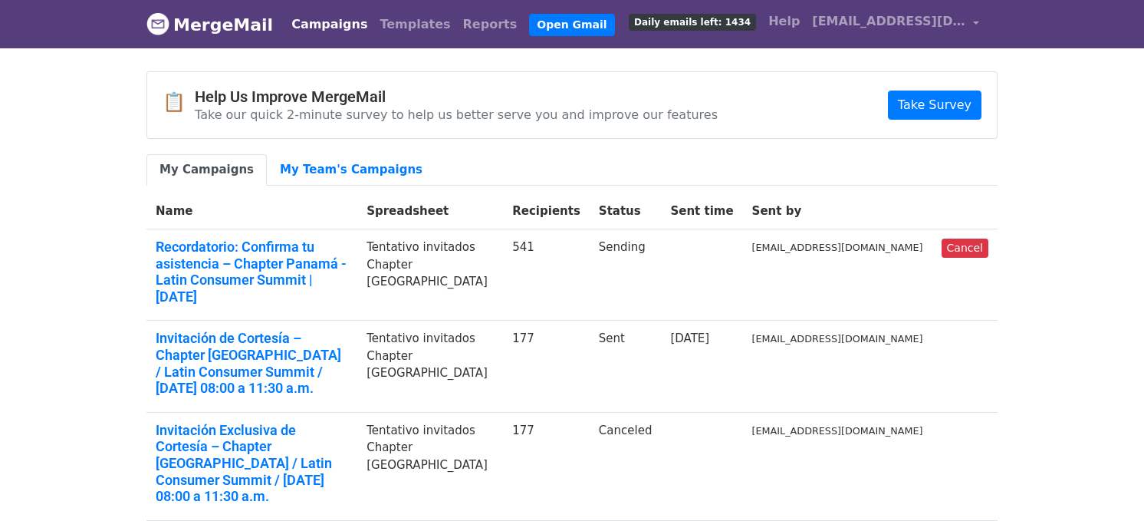 Image resolution: width=1144 pixels, height=521 pixels. Describe the element at coordinates (206, 169) in the screenshot. I see `a: My Campaigns` at that location.